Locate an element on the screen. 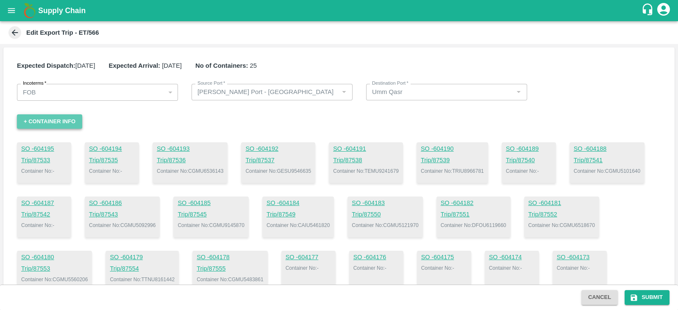  a: Trip/87555 is located at coordinates (230, 269).